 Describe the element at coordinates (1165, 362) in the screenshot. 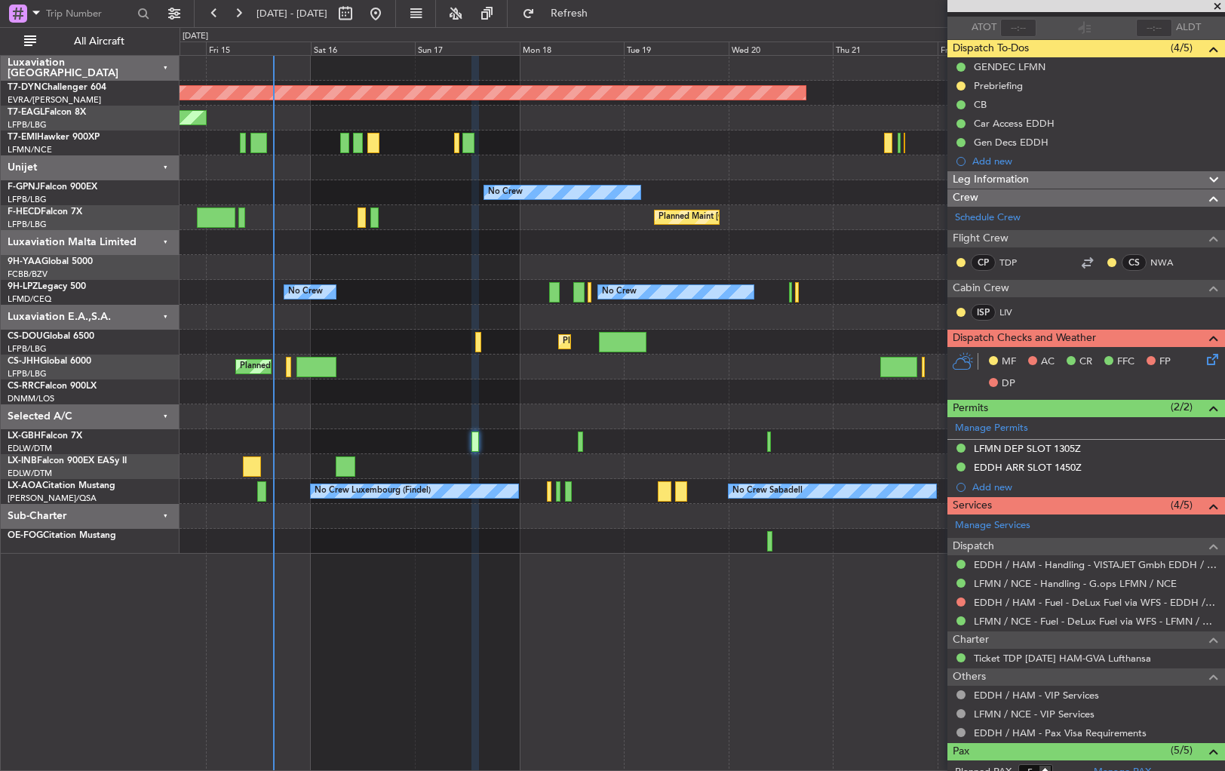

I see `span: FP` at that location.